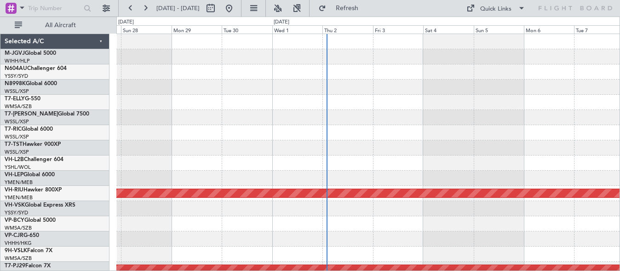  Describe the element at coordinates (13, 144) in the screenshot. I see `span: T7-TST` at that location.